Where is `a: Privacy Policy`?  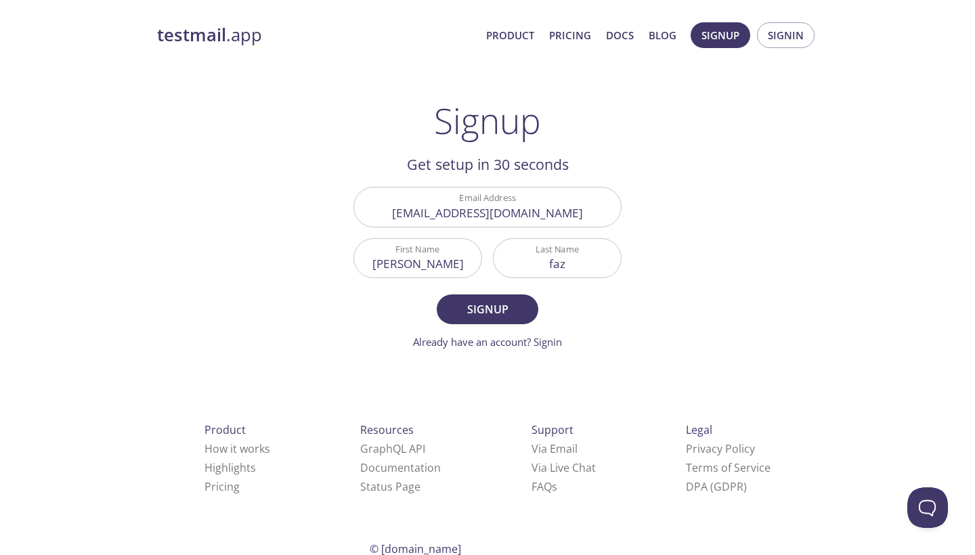 a: Privacy Policy is located at coordinates (721, 449).